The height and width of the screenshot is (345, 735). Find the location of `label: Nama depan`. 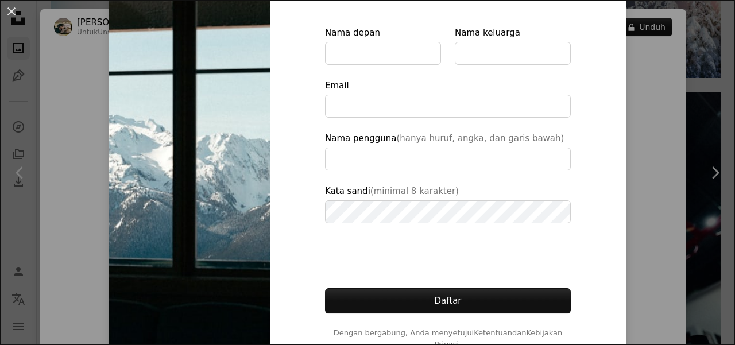

label: Nama depan is located at coordinates (383, 45).